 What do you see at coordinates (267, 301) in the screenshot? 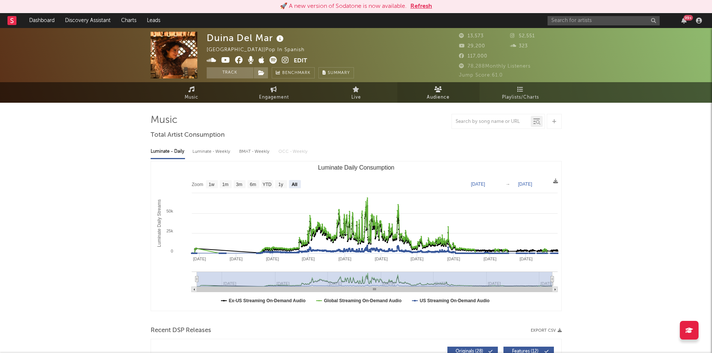
I see `text: Ex-US Streaming On-Demand Audio` at bounding box center [267, 301].